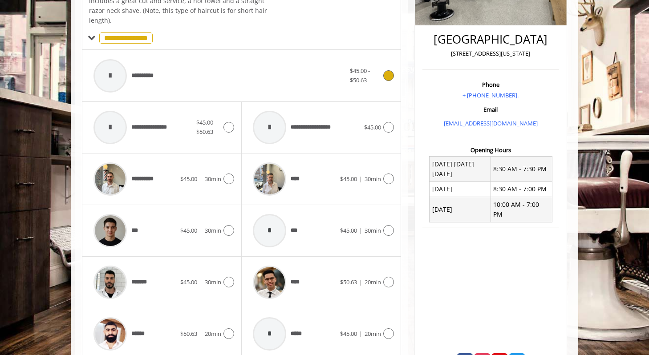  Describe the element at coordinates (491, 110) in the screenshot. I see `h3: Email` at that location.